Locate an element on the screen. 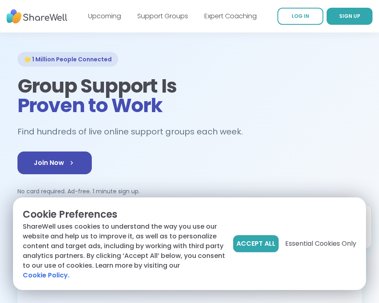  a: LOG IN is located at coordinates (300, 16).